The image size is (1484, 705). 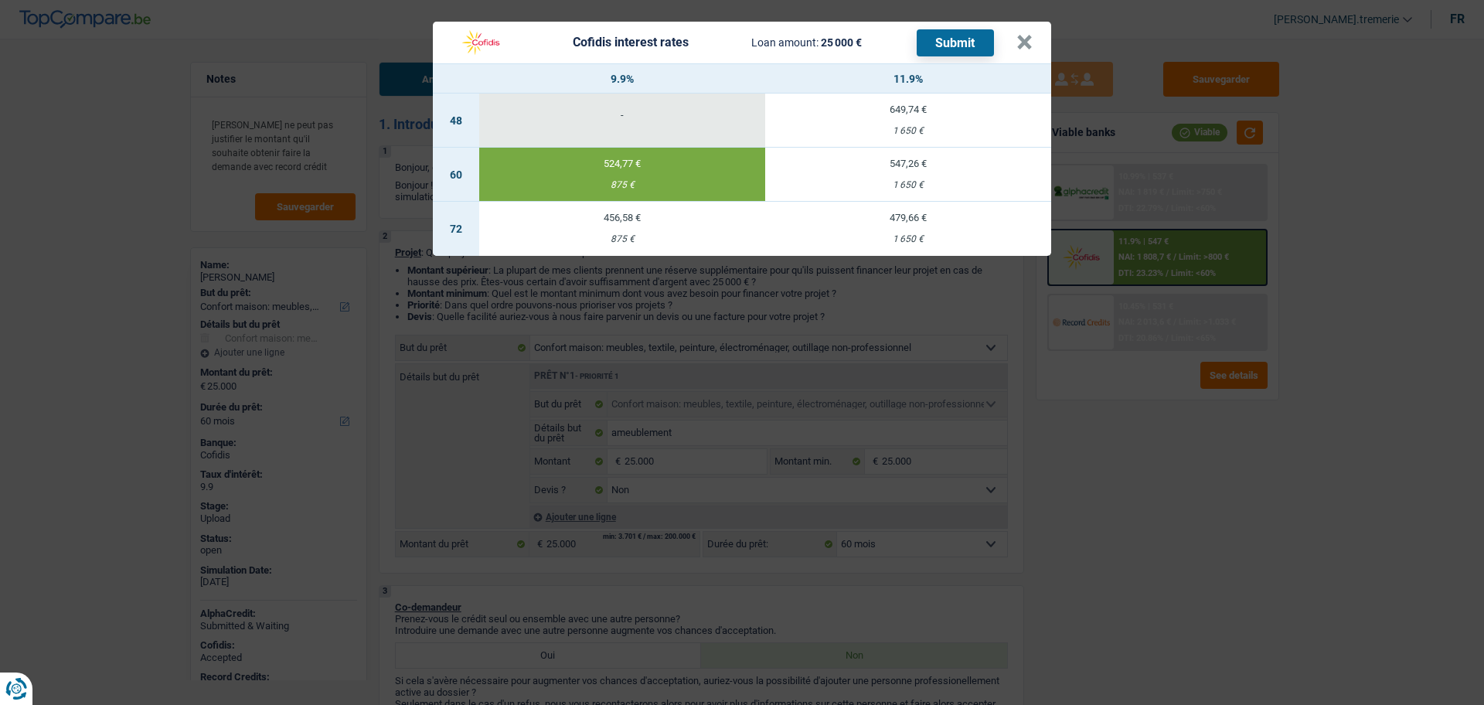 What do you see at coordinates (456, 229) in the screenshot?
I see `td: 72` at bounding box center [456, 229].